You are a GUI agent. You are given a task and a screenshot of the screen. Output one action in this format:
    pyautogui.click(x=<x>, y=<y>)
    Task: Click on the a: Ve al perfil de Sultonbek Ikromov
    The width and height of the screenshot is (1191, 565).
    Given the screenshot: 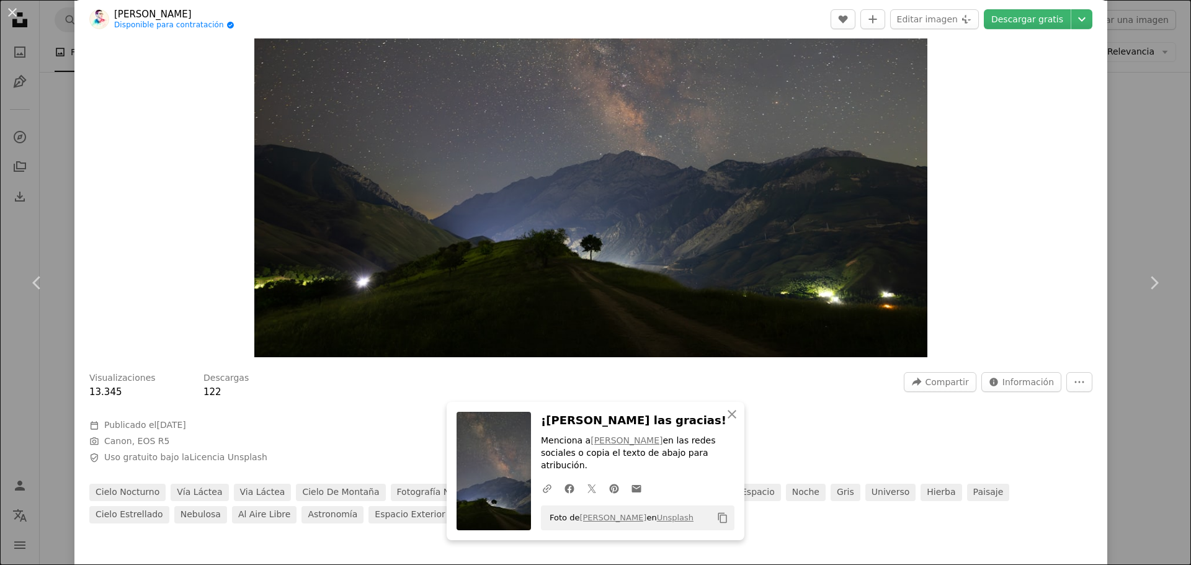 What is the action you would take?
    pyautogui.click(x=99, y=19)
    